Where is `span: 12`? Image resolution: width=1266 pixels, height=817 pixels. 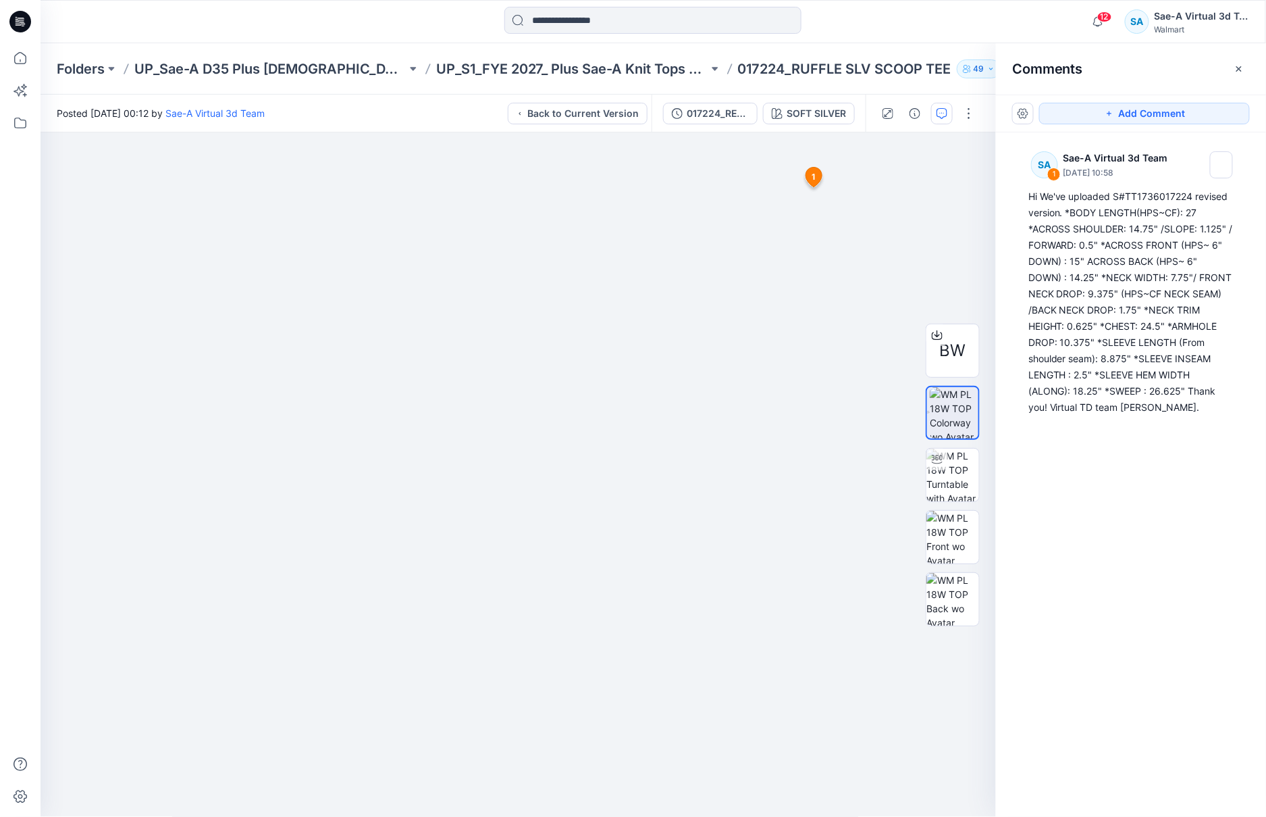
span: 12 is located at coordinates (1105, 17).